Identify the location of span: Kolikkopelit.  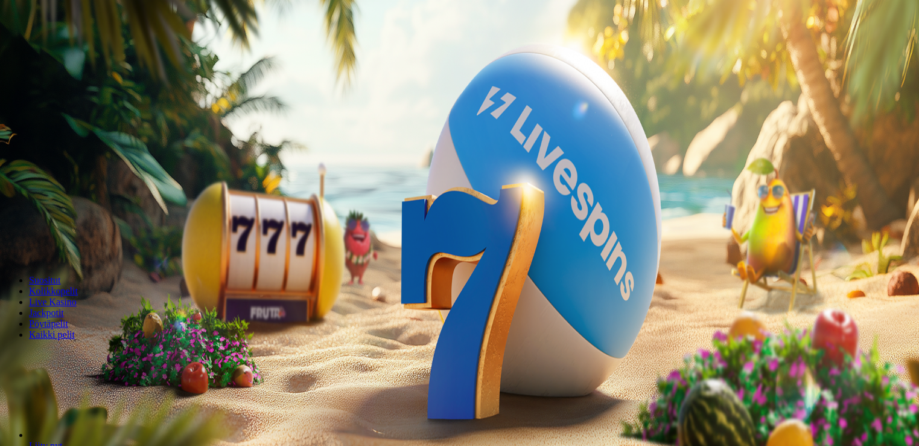
(53, 290).